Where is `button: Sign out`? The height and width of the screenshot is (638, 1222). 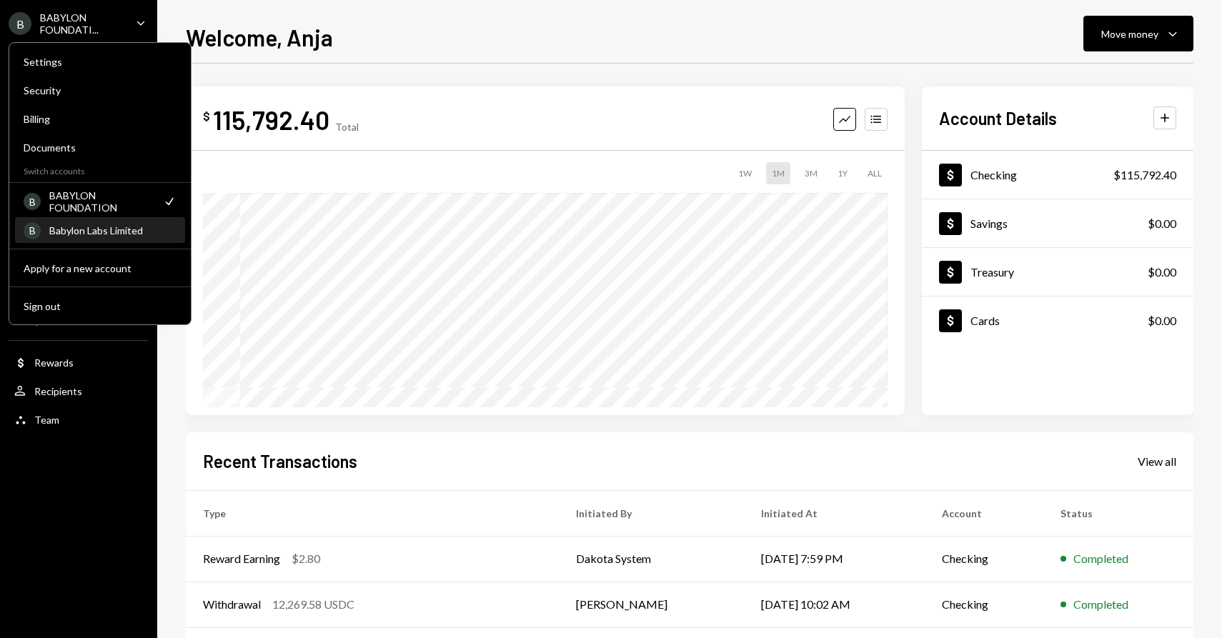 button: Sign out is located at coordinates (100, 307).